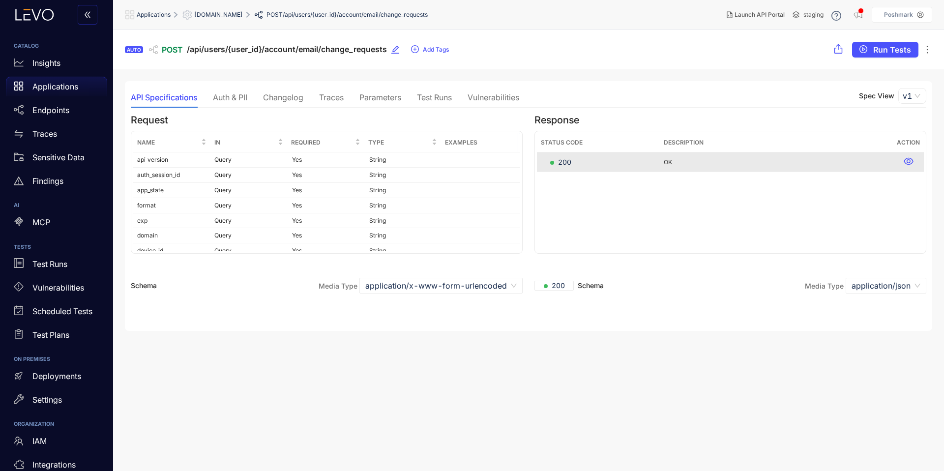 The width and height of the screenshot is (944, 471). Describe the element at coordinates (493, 97) in the screenshot. I see `div: Vulnerabilities` at that location.